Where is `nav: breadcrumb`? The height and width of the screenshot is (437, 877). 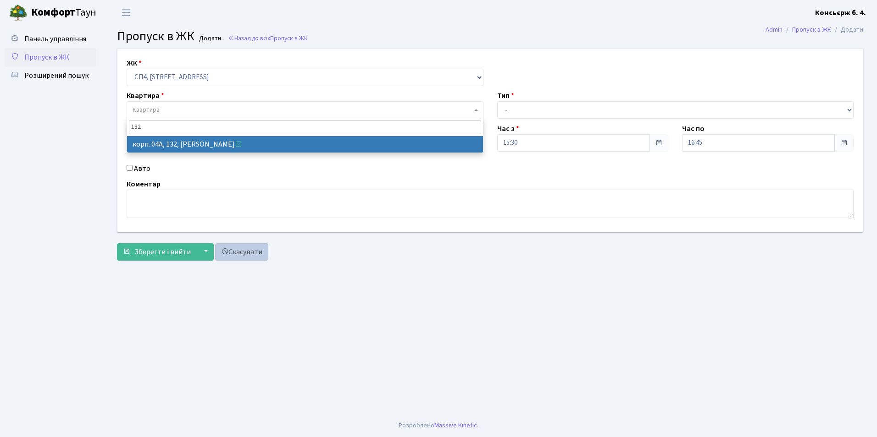 nav: breadcrumb is located at coordinates (814, 30).